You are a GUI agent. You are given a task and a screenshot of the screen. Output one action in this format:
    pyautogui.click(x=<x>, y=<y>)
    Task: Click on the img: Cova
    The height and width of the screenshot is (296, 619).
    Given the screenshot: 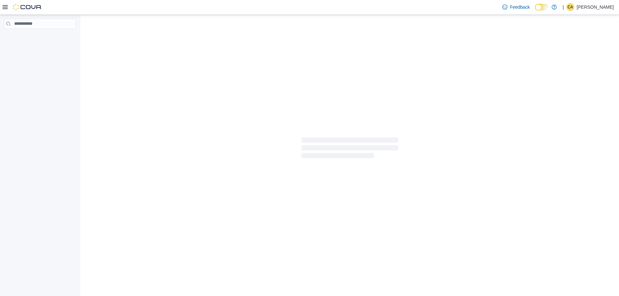 What is the action you would take?
    pyautogui.click(x=27, y=7)
    